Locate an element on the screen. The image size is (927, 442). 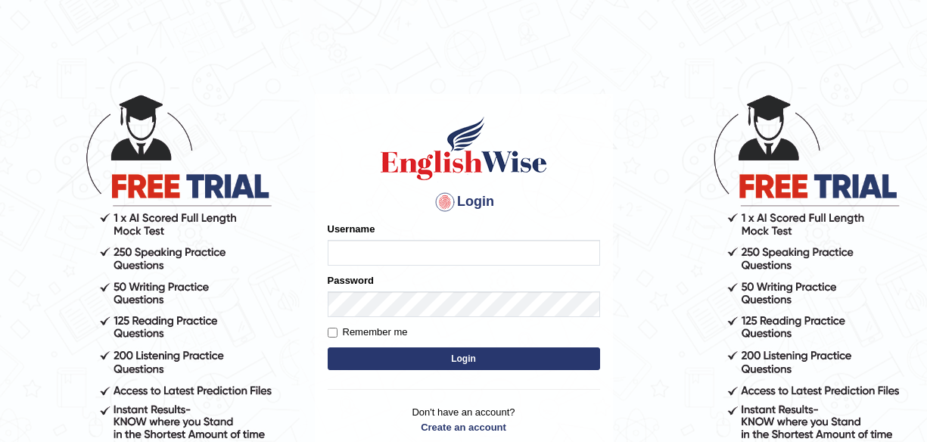
input: Remember me is located at coordinates (332, 332).